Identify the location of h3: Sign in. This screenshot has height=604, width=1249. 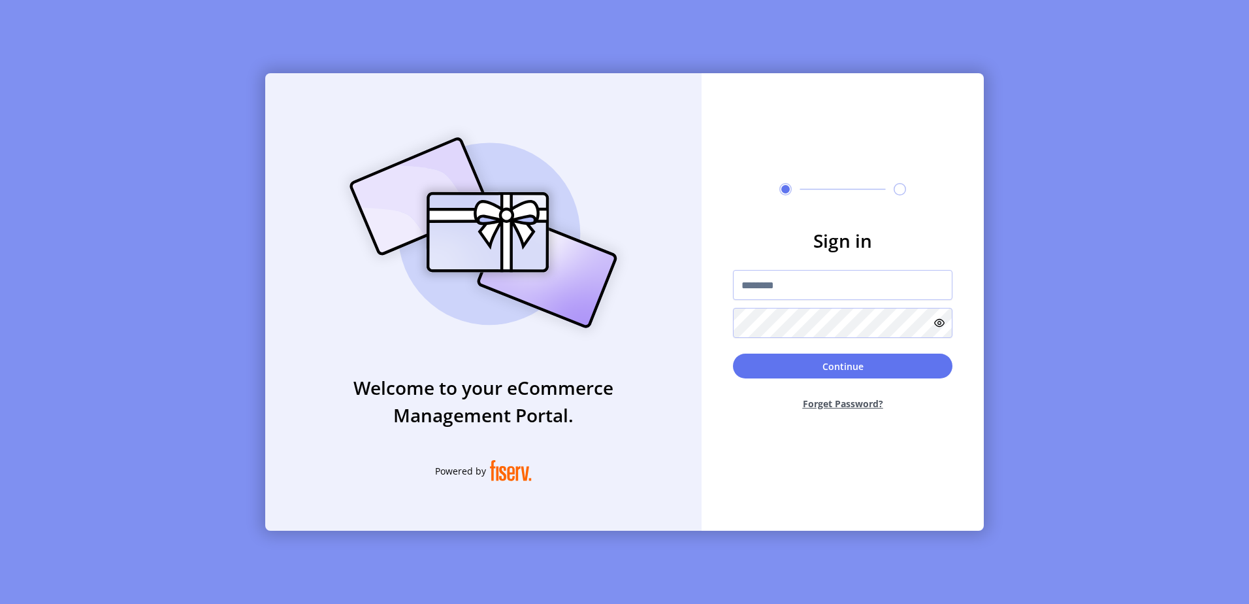
(843, 240).